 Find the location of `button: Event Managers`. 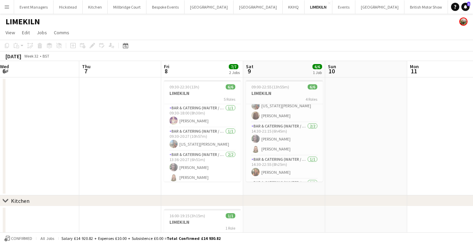

button: Event Managers is located at coordinates (34, 7).